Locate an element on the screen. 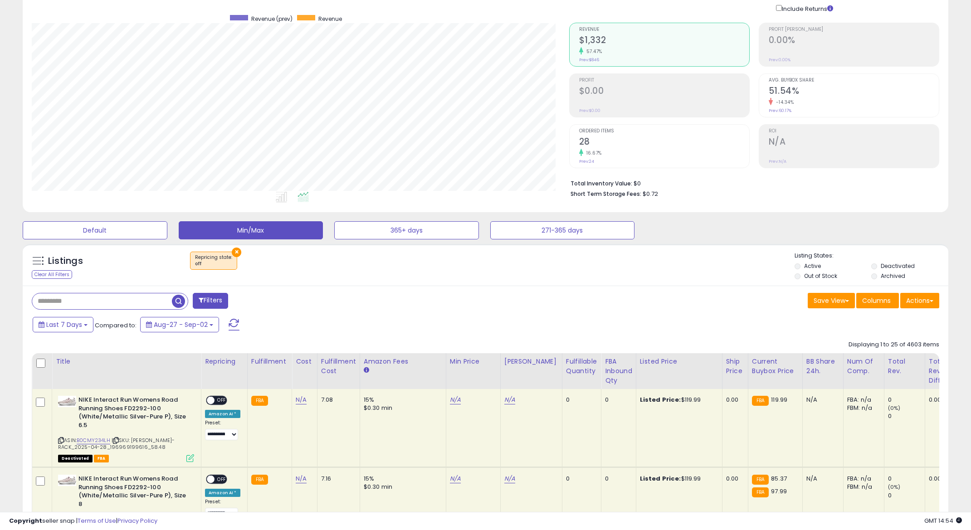 This screenshot has height=530, width=971. div: 7.08 is located at coordinates (337, 400).